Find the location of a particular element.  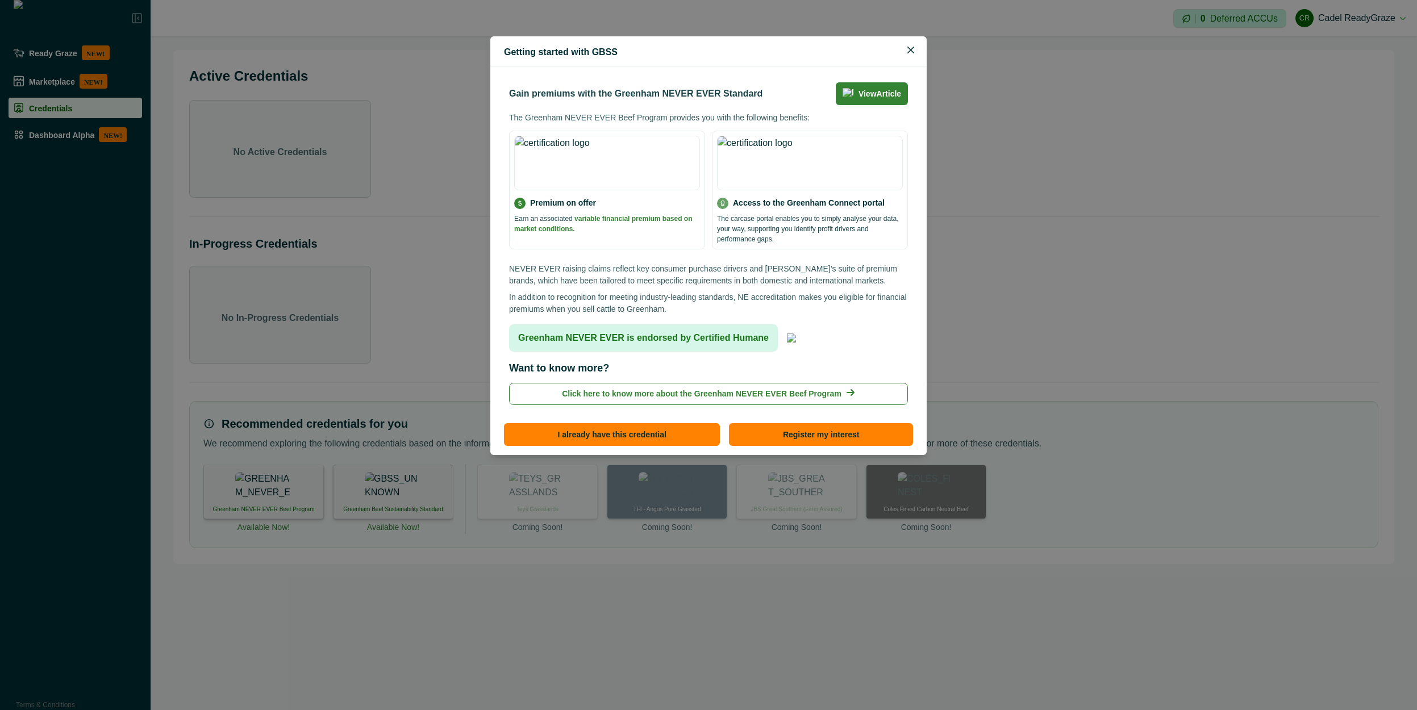

button: I already have this credential is located at coordinates (612, 435).